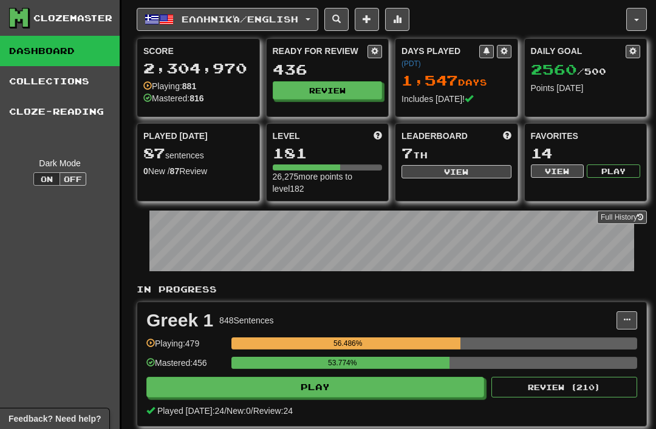 This screenshot has width=656, height=429. I want to click on div: 26,275 more points to level 182, so click(327, 183).